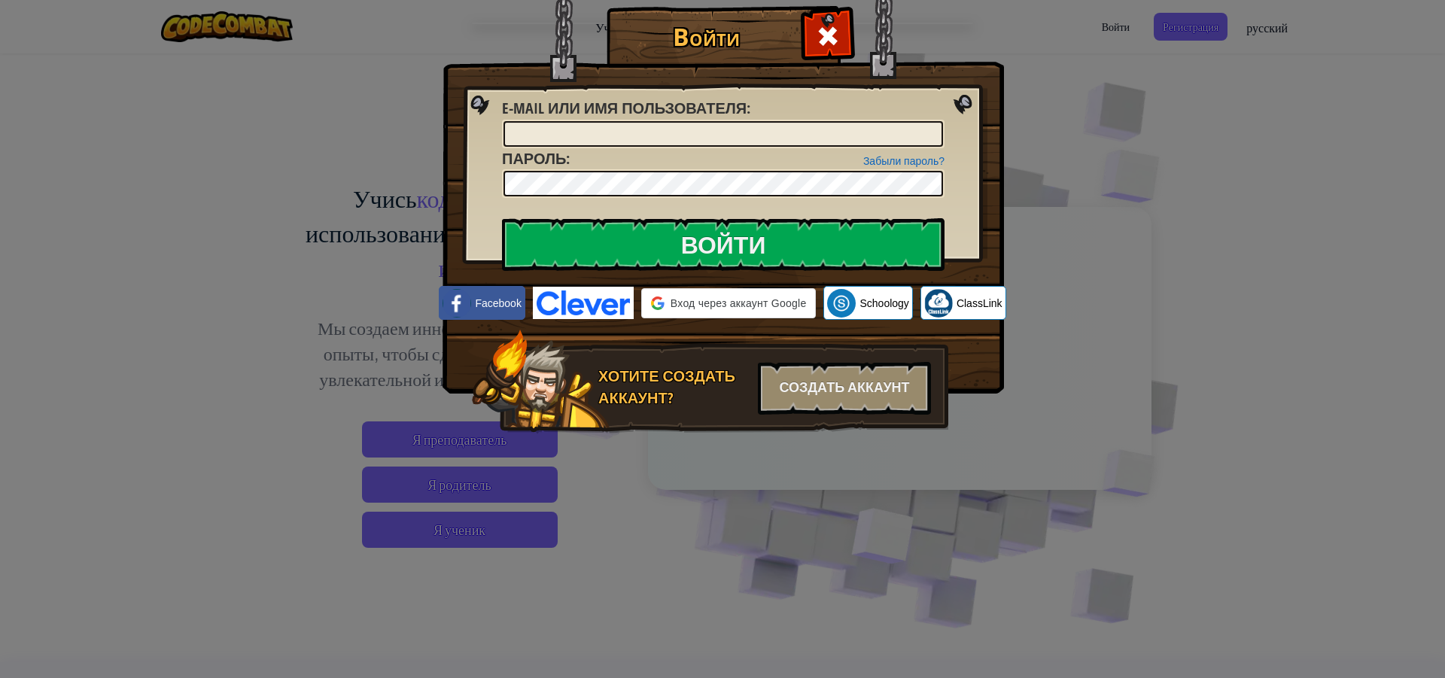  I want to click on div: Хотите создать аккаунт?, so click(674, 387).